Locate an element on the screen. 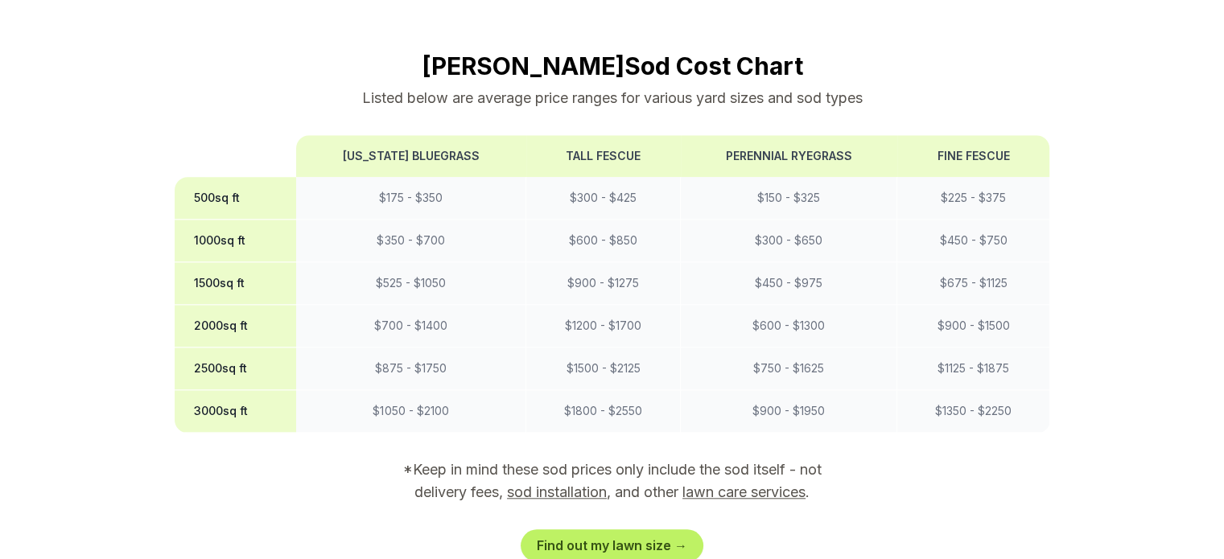  p: *Keep in mind these sod prices only include the sod itself - not delivery fees, , and other . is located at coordinates (612, 481).